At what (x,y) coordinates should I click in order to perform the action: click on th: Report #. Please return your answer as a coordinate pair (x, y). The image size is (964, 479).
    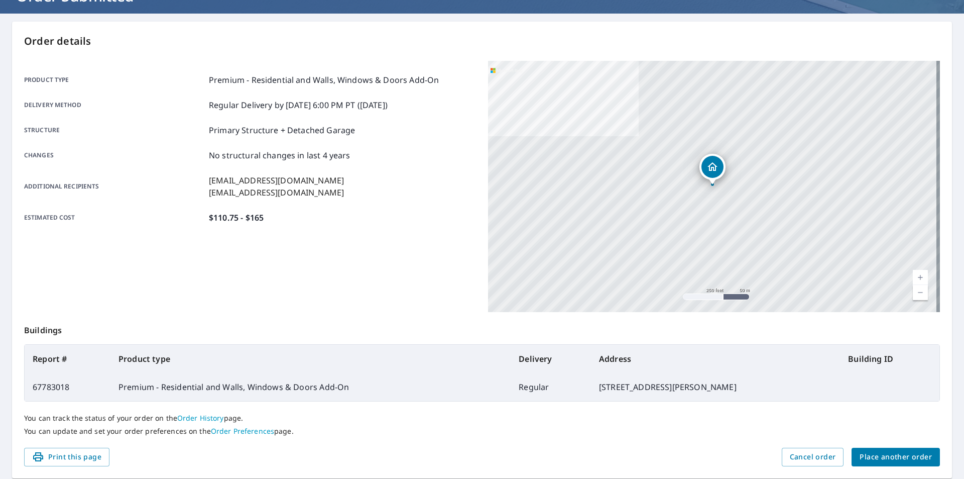
    Looking at the image, I should click on (67, 359).